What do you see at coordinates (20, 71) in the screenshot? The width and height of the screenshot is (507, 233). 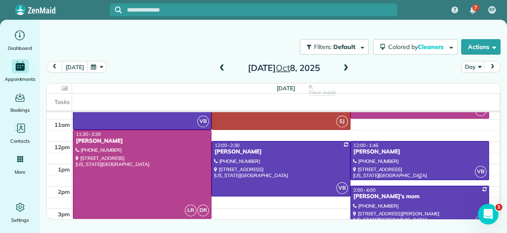 I see `a: Appointments` at bounding box center [20, 71].